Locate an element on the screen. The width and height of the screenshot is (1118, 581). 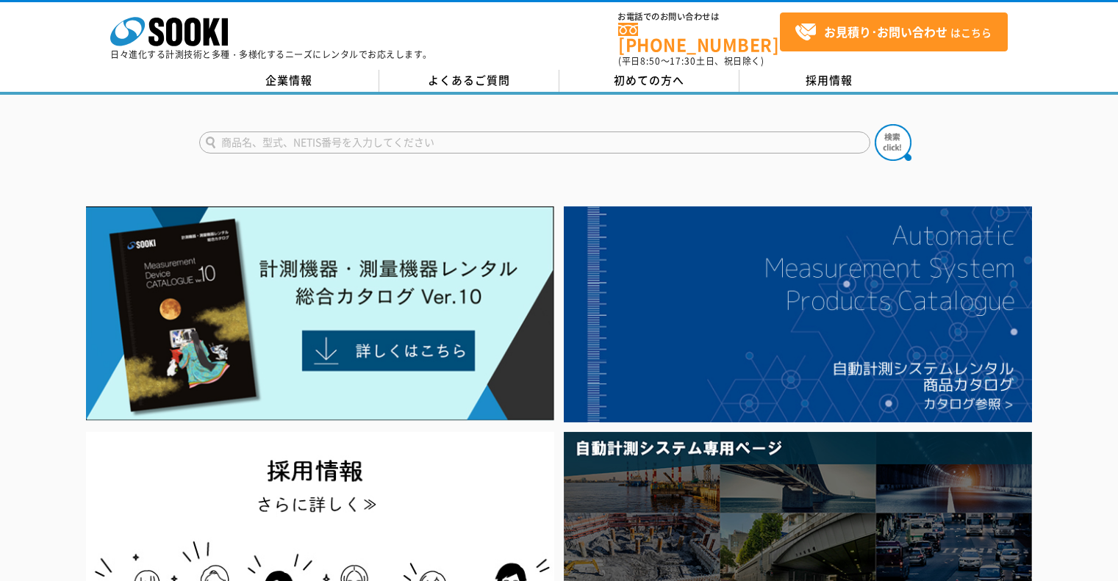
img: 自動計測システムカタログ is located at coordinates (797, 315).